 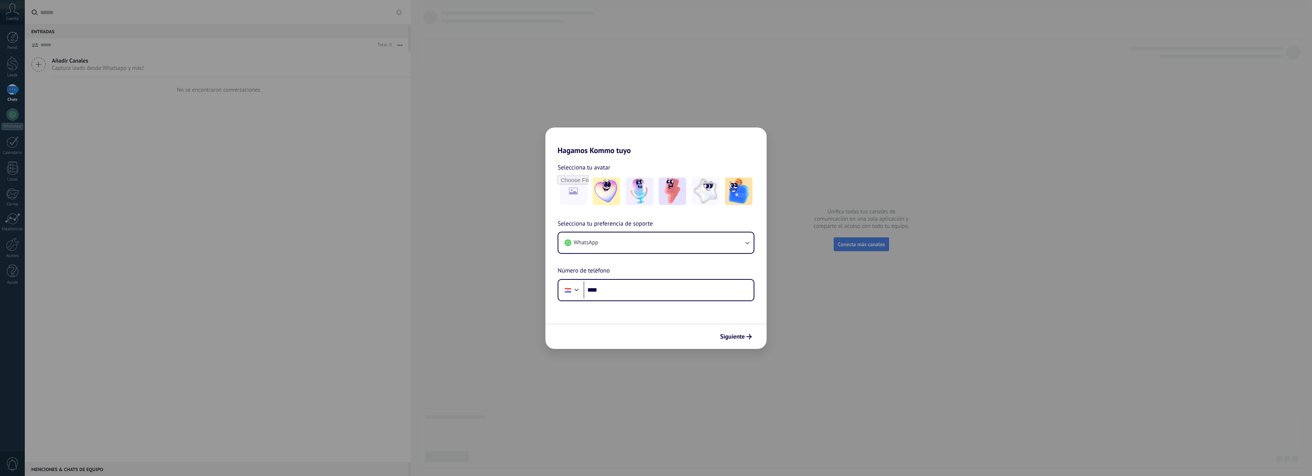 What do you see at coordinates (739, 191) in the screenshot?
I see `img: -5.jpeg` at bounding box center [739, 191].